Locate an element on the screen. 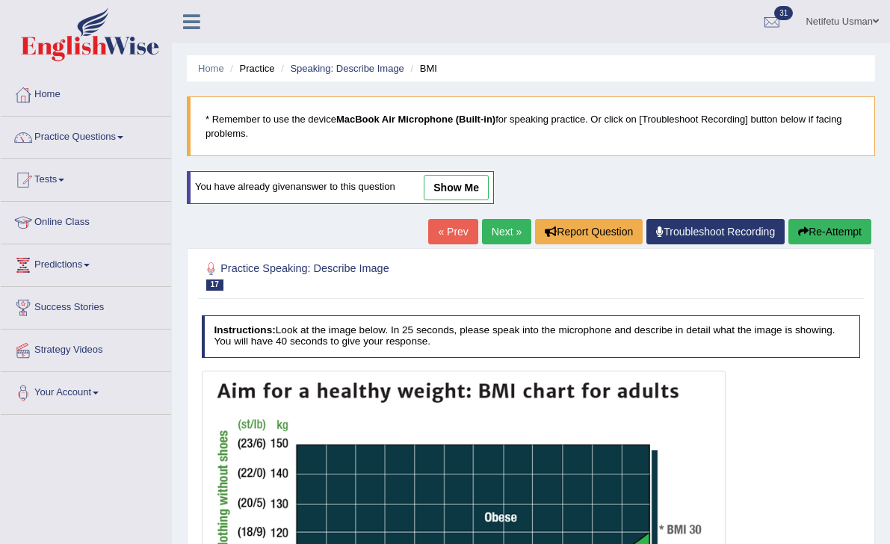 The image size is (890, 544). a: Your Account is located at coordinates (86, 391).